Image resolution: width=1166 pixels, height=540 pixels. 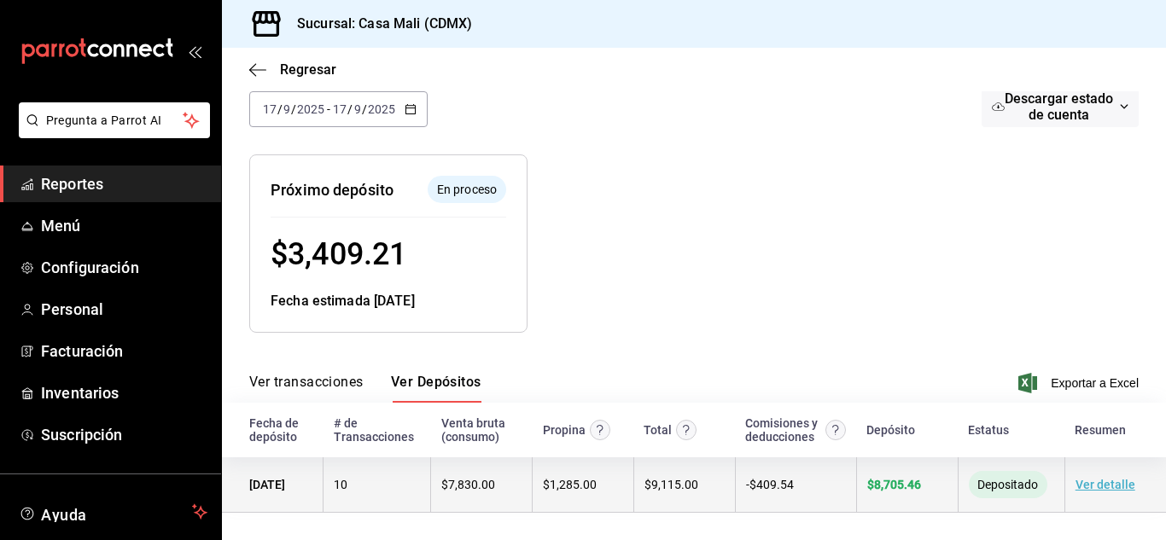 What do you see at coordinates (671, 485) in the screenshot?
I see `span: $ 9,115.00` at bounding box center [671, 485].